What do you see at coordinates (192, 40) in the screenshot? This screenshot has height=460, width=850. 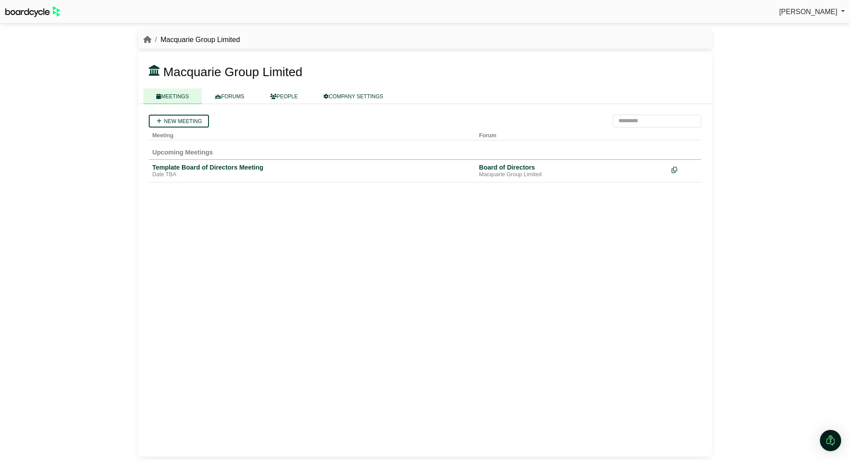 I see `nav: breadcrumb` at bounding box center [192, 40].